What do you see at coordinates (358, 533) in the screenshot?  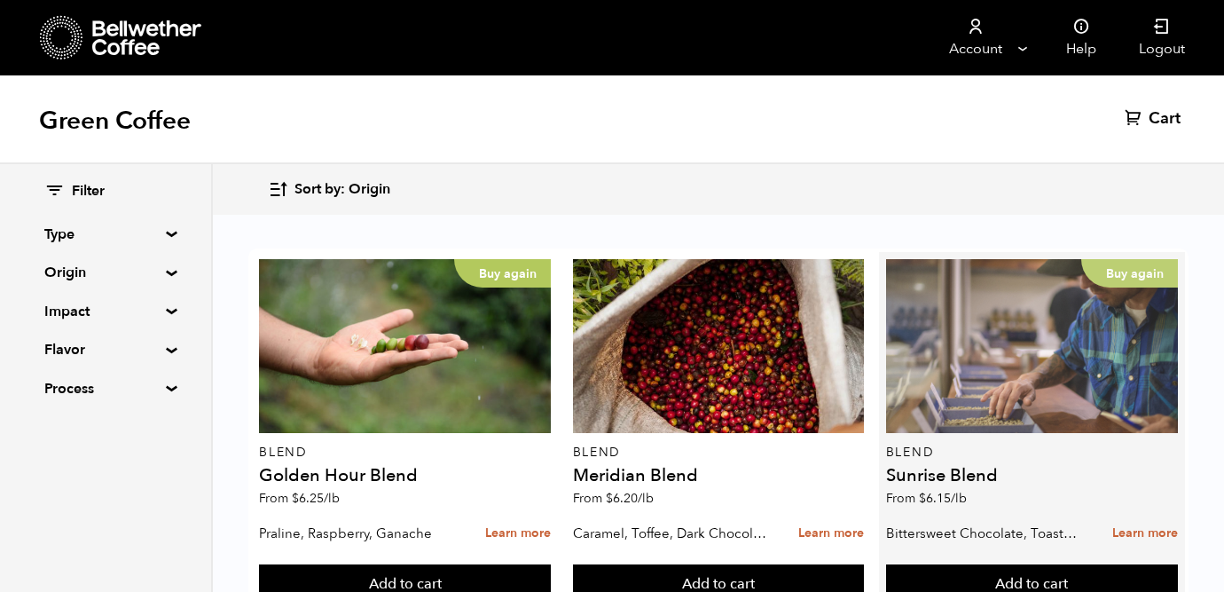 I see `p: Praline, Raspberry, Ganache` at bounding box center [358, 533].